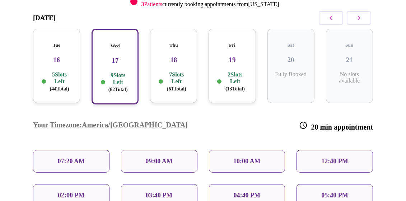  Describe the element at coordinates (247, 161) in the screenshot. I see `p: 10:00 AM` at that location.